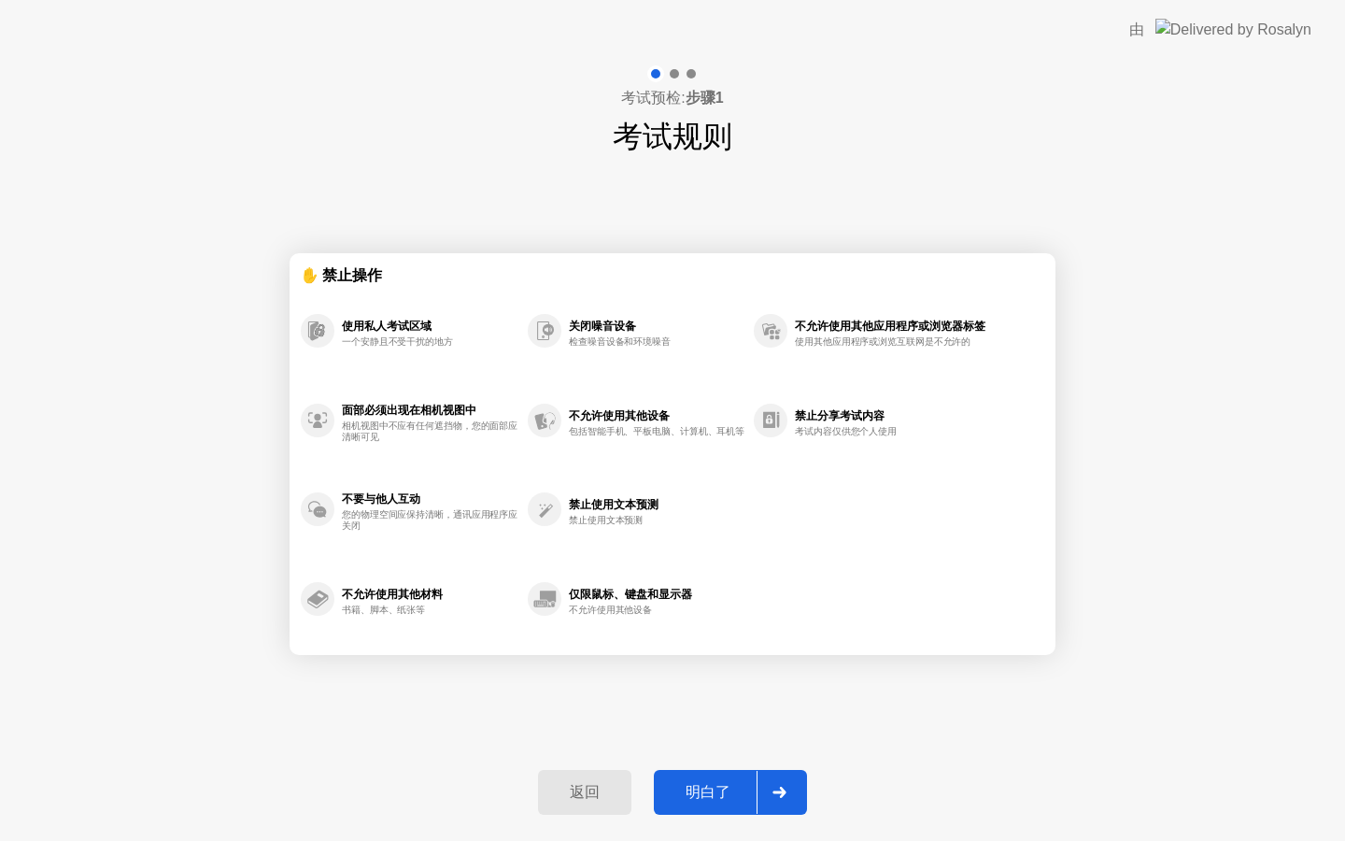 This screenshot has height=841, width=1345. Describe the element at coordinates (657, 432) in the screenshot. I see `div: 包括智能手机、平板电脑、计算机、耳机等` at that location.